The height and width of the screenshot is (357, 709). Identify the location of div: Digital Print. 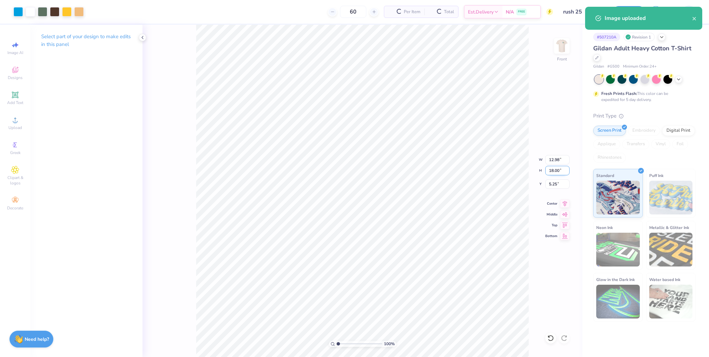
(678, 131).